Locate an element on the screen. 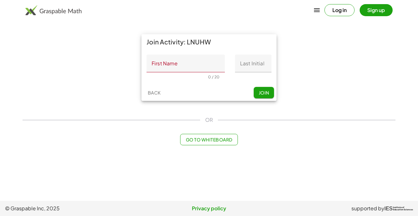 This screenshot has width=418, height=216. span: Go to Whiteboard is located at coordinates (209, 140).